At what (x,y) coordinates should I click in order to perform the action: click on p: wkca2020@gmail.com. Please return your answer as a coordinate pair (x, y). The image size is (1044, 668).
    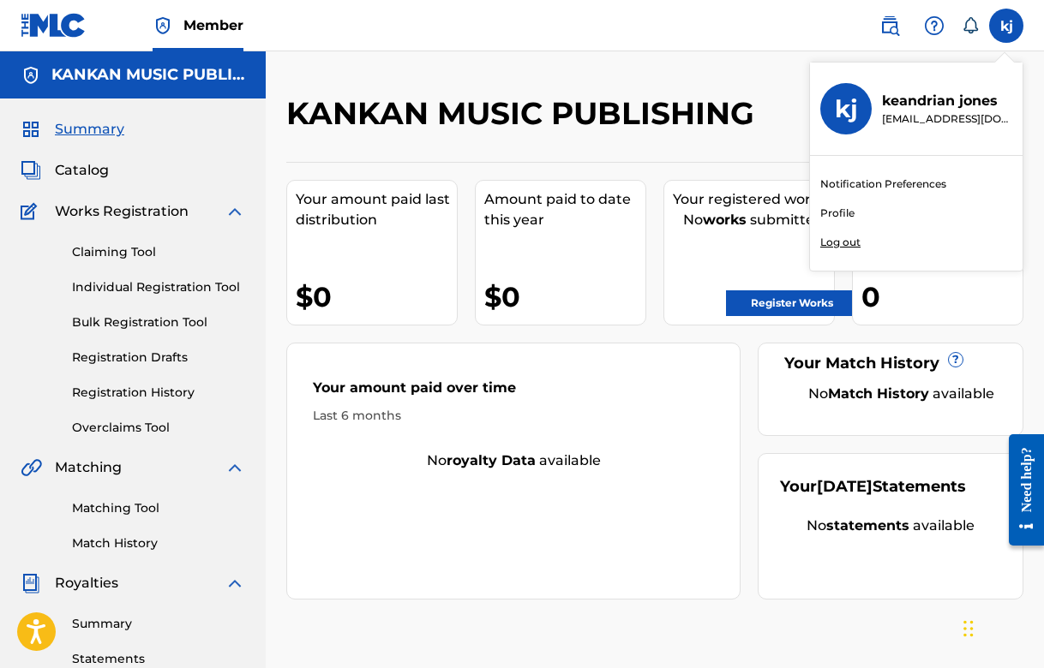
    Looking at the image, I should click on (947, 119).